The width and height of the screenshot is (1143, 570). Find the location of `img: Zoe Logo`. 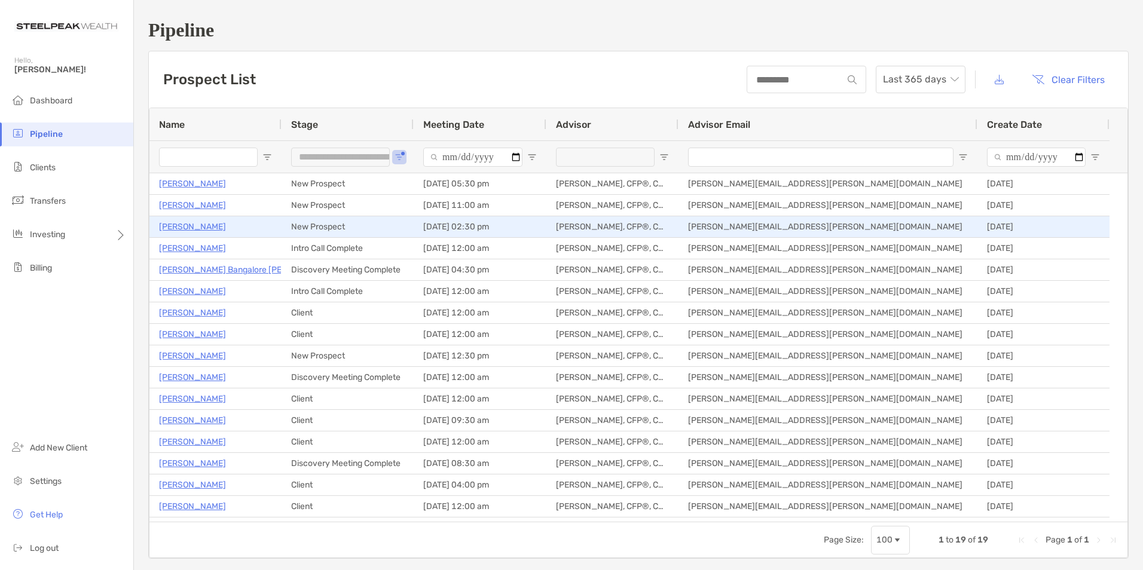

img: Zoe Logo is located at coordinates (66, 26).